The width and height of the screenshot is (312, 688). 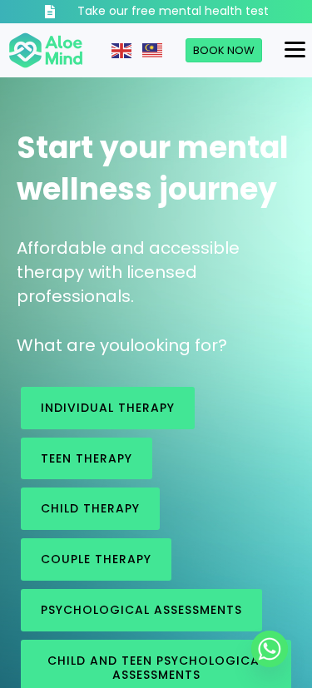 I want to click on a: Couple therapy, so click(x=96, y=559).